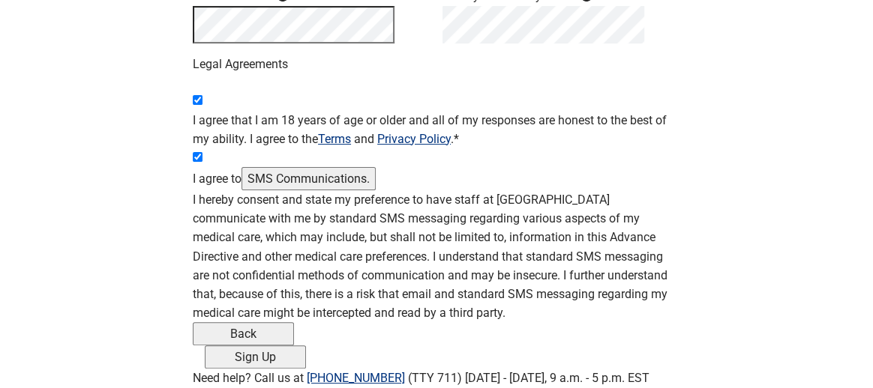  Describe the element at coordinates (243, 334) in the screenshot. I see `button: Back` at that location.